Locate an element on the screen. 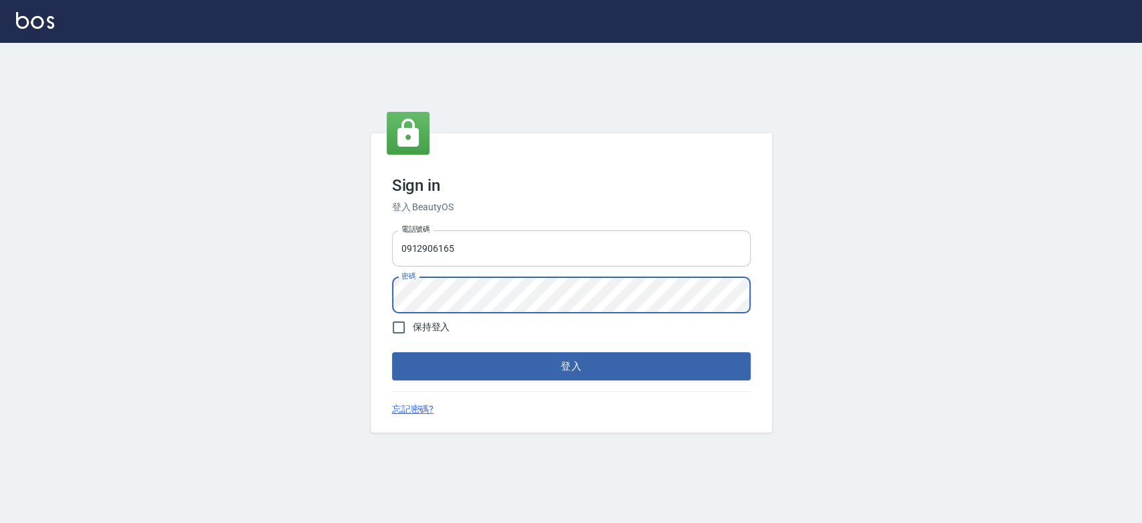 The width and height of the screenshot is (1142, 523). button: 登入 is located at coordinates (572, 366).